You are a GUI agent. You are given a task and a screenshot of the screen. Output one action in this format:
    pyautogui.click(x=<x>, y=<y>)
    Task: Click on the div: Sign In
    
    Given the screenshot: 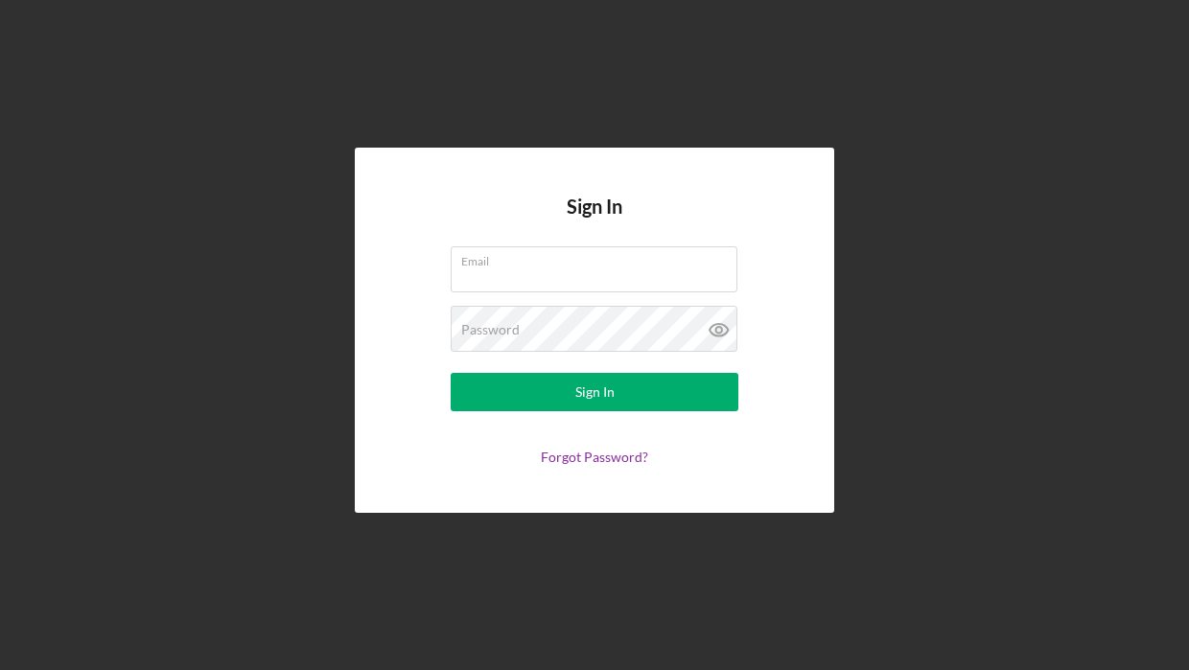 What is the action you would take?
    pyautogui.click(x=594, y=392)
    